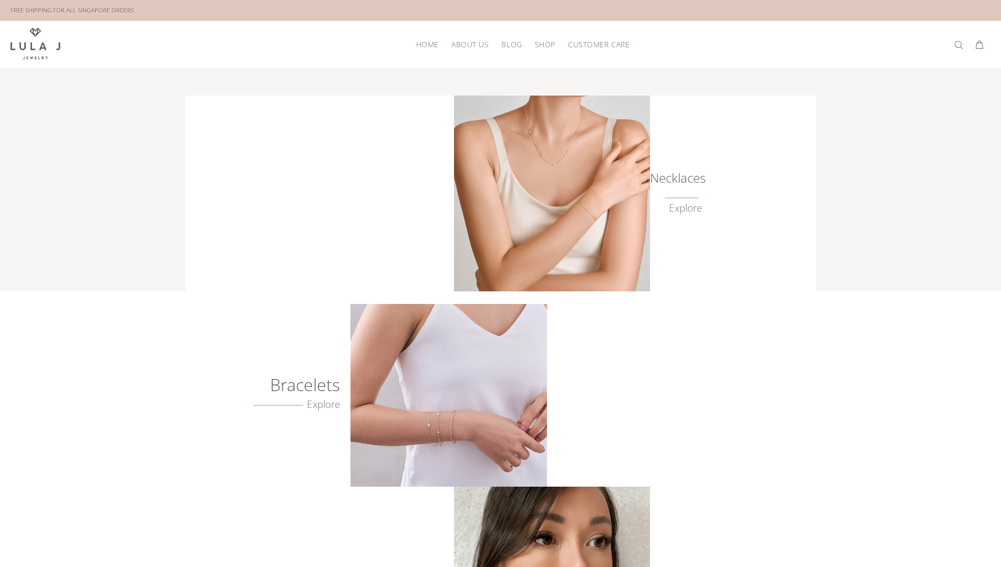 This screenshot has height=567, width=1001. What do you see at coordinates (511, 44) in the screenshot?
I see `span: Blog` at bounding box center [511, 44].